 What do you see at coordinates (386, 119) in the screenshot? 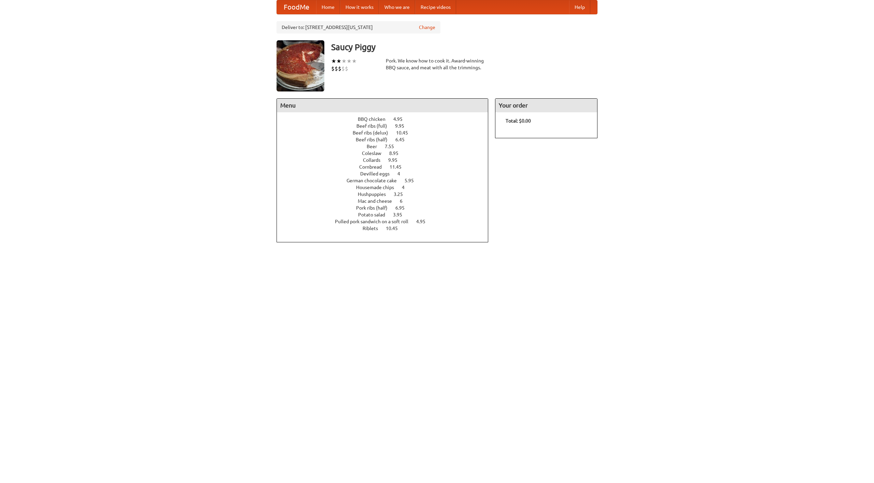
I see `a: BBQ chicken 4.95` at bounding box center [386, 119].